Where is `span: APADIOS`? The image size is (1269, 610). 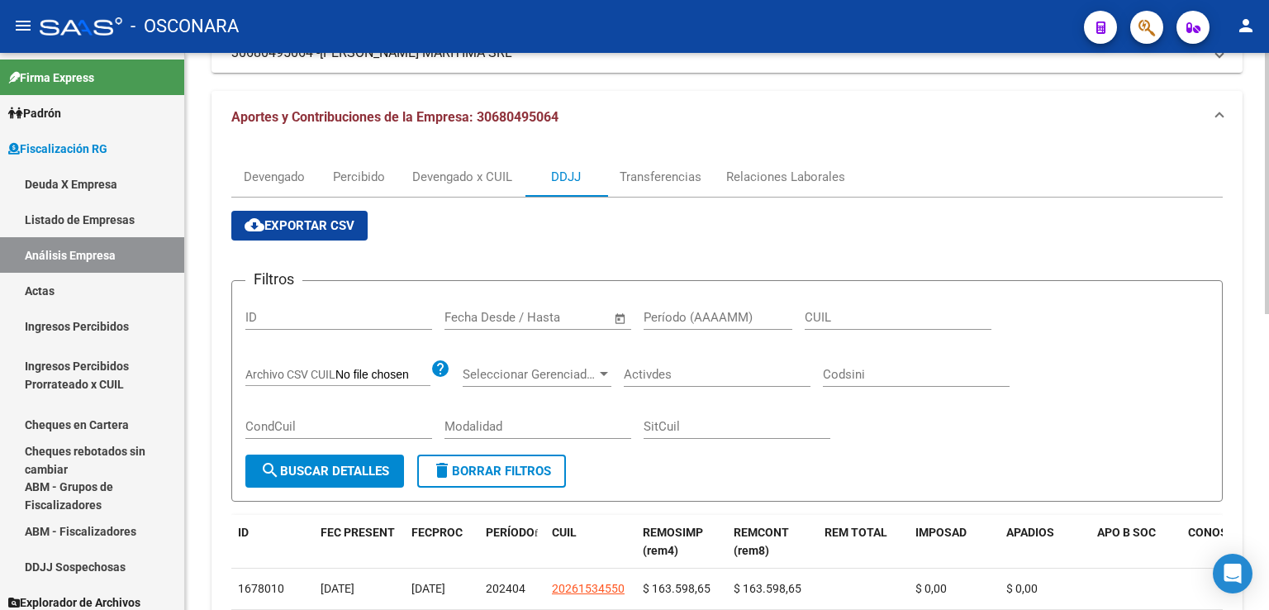 span: APADIOS is located at coordinates (1030, 532).